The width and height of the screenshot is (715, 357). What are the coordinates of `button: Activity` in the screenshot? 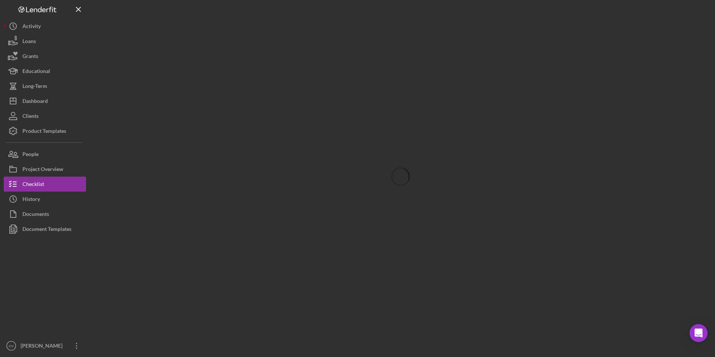 It's located at (45, 26).